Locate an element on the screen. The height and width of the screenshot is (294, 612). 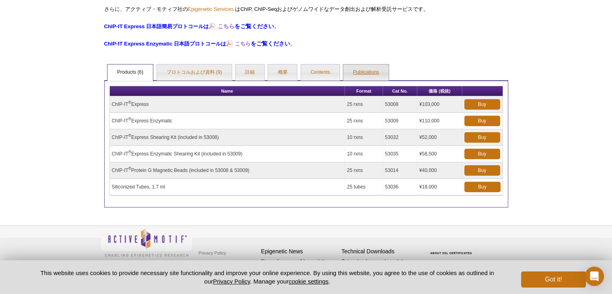
th: Name is located at coordinates (227, 91).